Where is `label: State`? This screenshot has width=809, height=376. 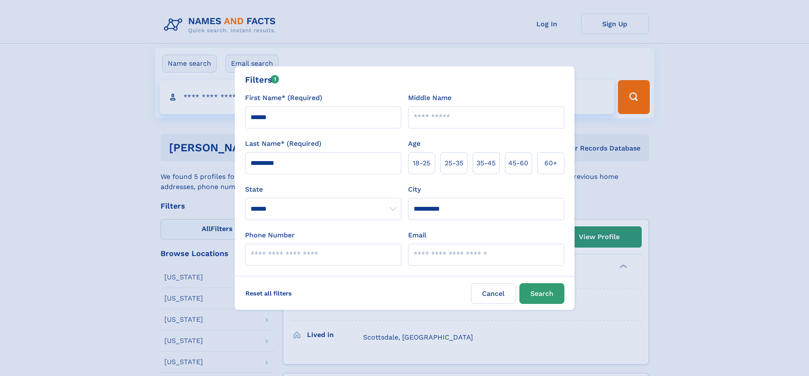 label: State is located at coordinates (323, 190).